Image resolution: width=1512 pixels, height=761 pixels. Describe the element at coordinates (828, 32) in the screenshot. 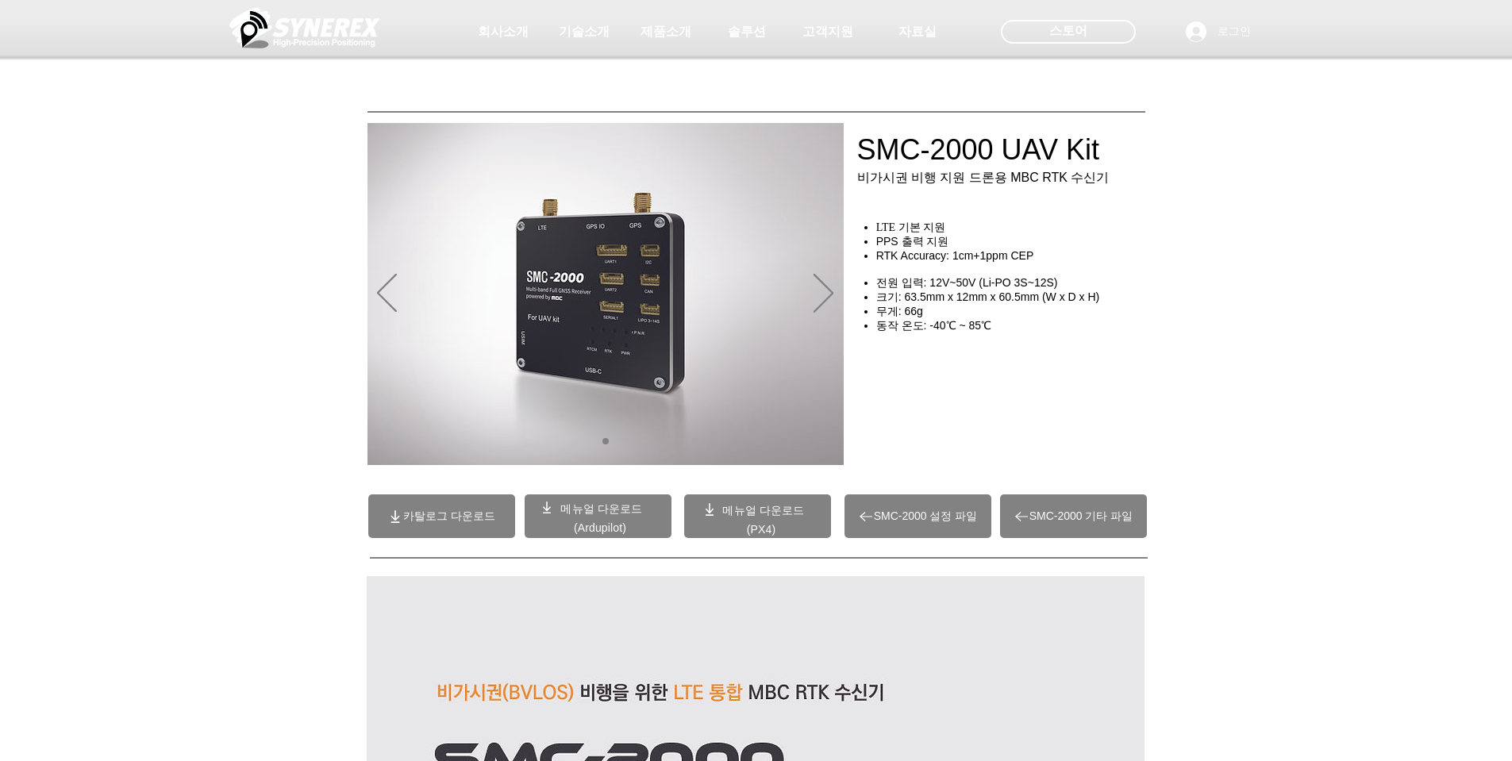

I see `span: 고객지원` at that location.